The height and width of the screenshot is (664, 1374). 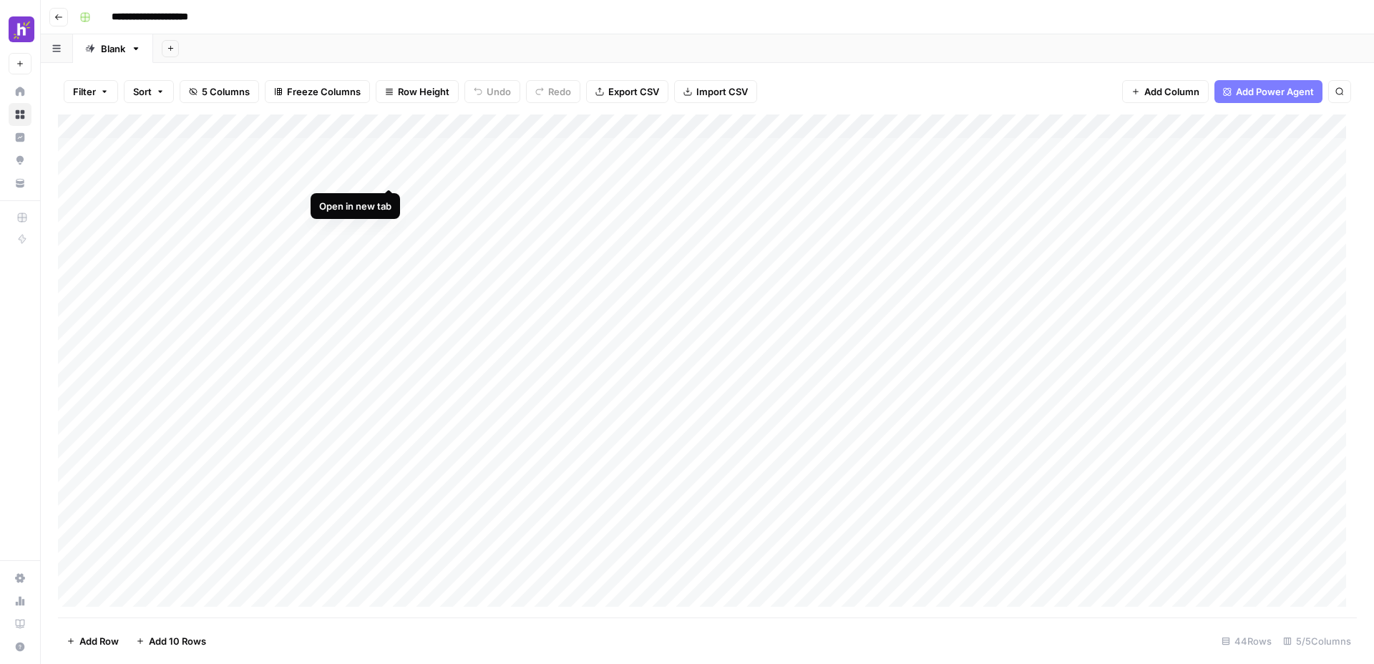 What do you see at coordinates (627, 92) in the screenshot?
I see `button: Export CSV` at bounding box center [627, 92].